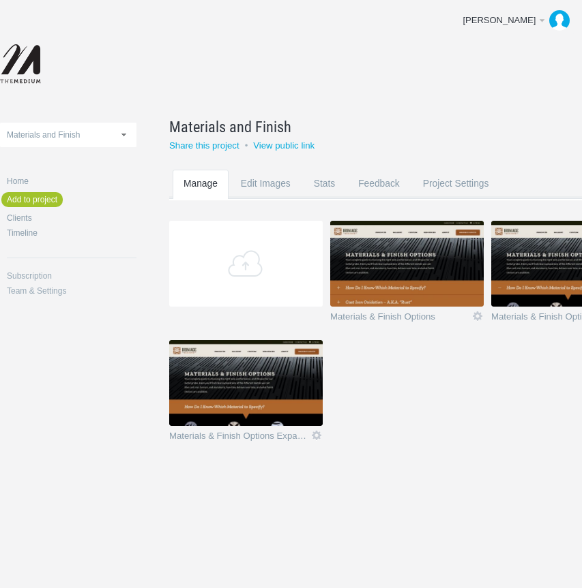  Describe the element at coordinates (406, 264) in the screenshot. I see `img: themediumnet_o6u2md_thumb.jpg` at that location.